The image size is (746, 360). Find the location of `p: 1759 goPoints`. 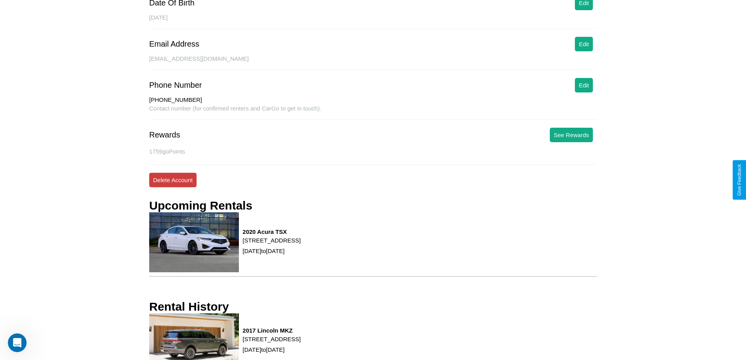

p: 1759 goPoints is located at coordinates (373, 151).